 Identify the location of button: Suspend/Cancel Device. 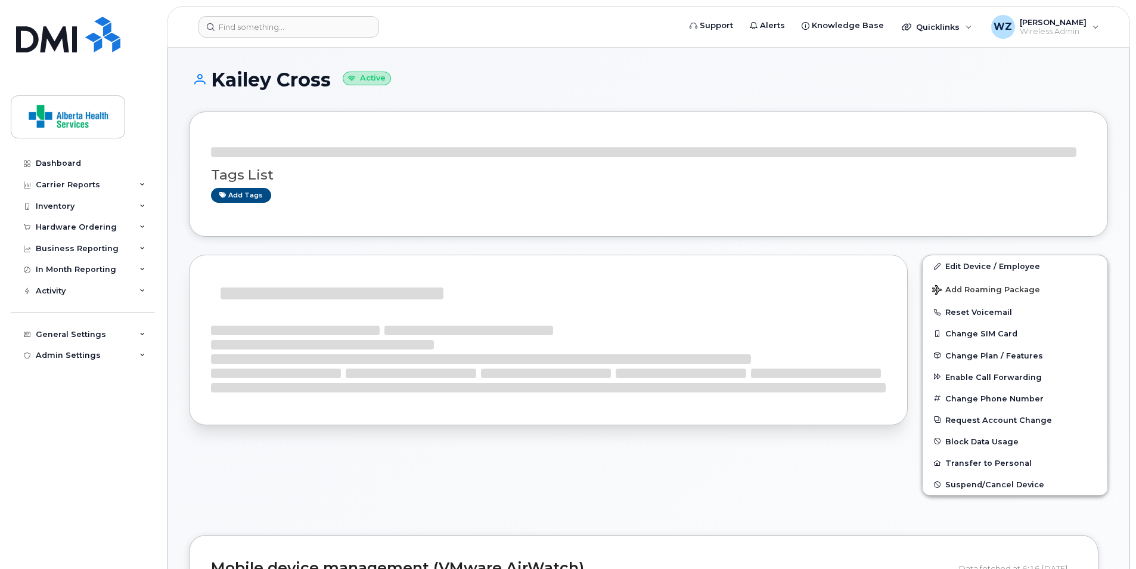
(1015, 484).